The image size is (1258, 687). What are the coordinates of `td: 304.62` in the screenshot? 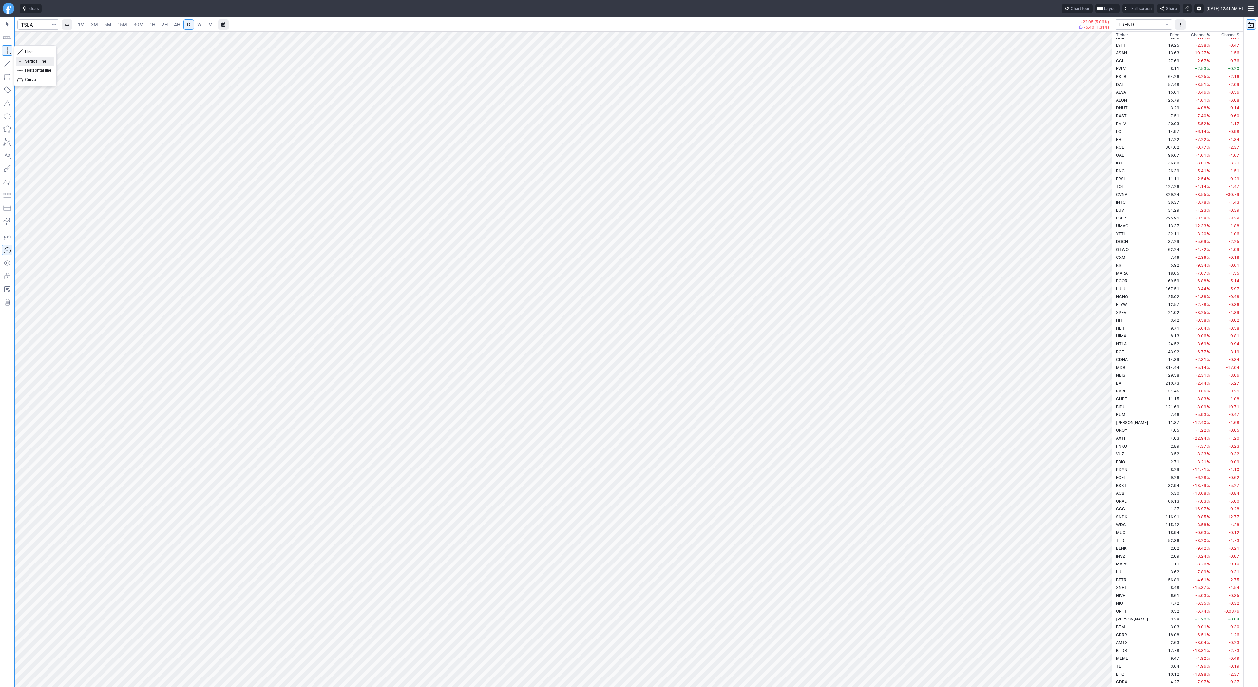 It's located at (1169, 147).